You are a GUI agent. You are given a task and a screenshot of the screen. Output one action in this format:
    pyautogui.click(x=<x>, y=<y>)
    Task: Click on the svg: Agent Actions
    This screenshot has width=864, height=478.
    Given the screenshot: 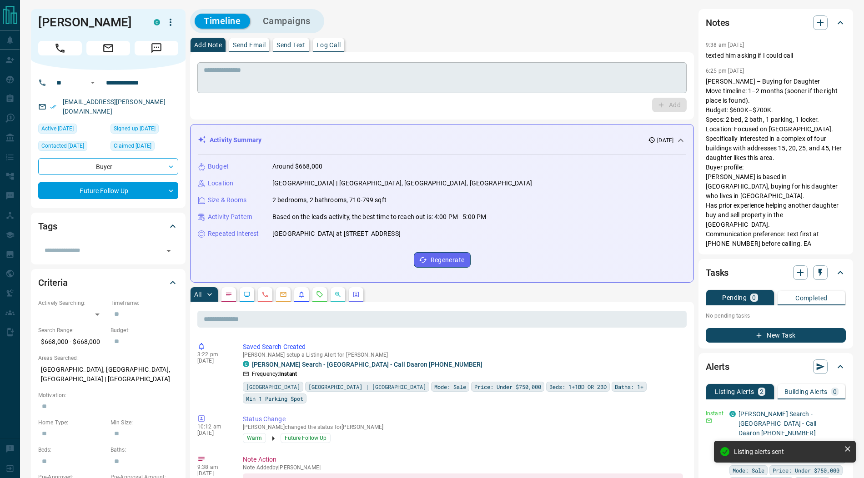 What is the action you would take?
    pyautogui.click(x=356, y=295)
    